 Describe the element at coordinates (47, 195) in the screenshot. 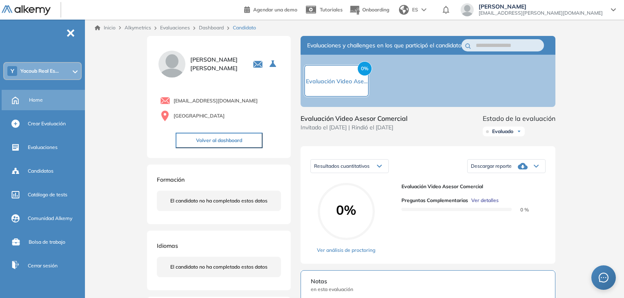

I see `span: Catálogo de tests` at that location.